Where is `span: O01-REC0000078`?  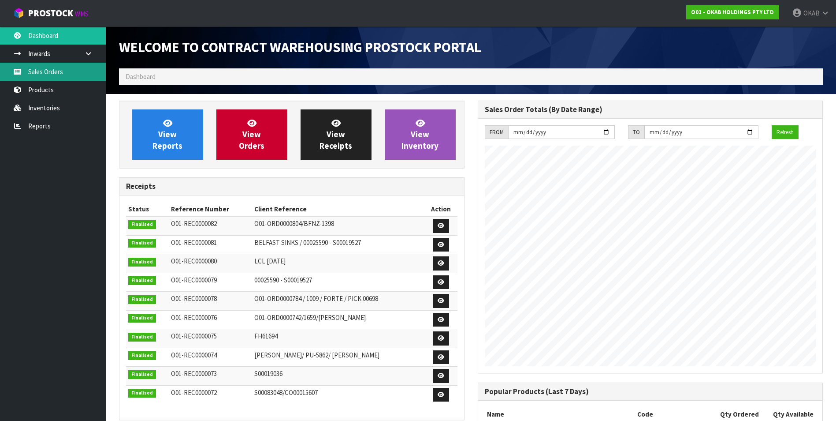
span: O01-REC0000078 is located at coordinates (194, 298).